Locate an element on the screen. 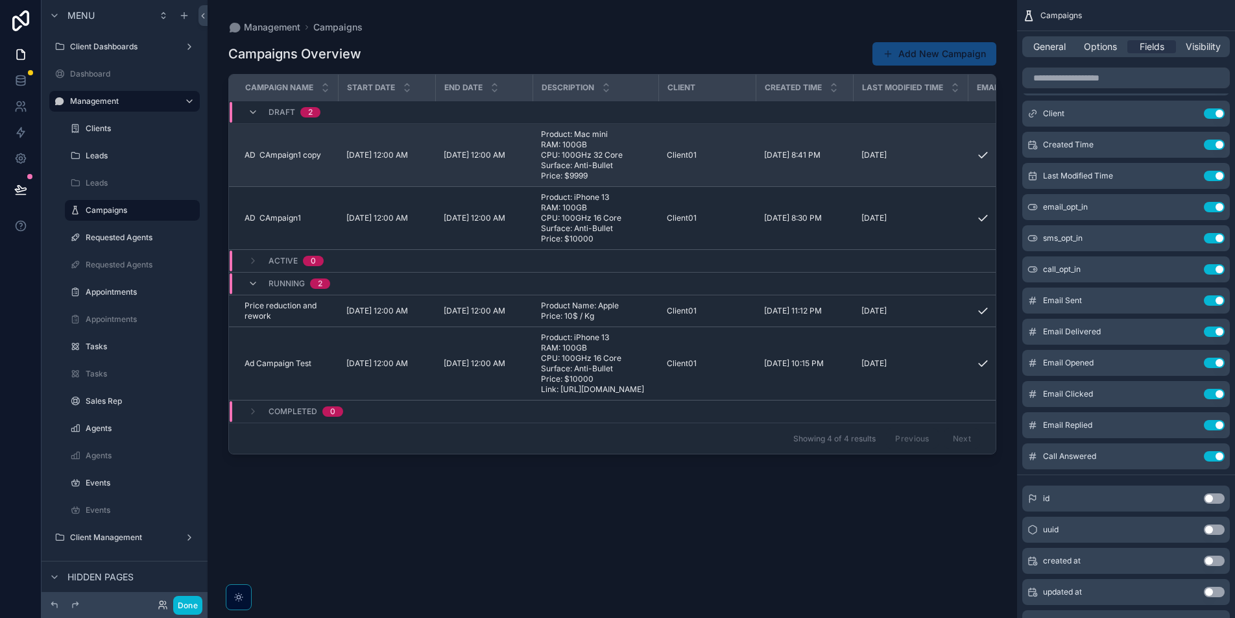  a: Client Dashboards is located at coordinates (125, 47).